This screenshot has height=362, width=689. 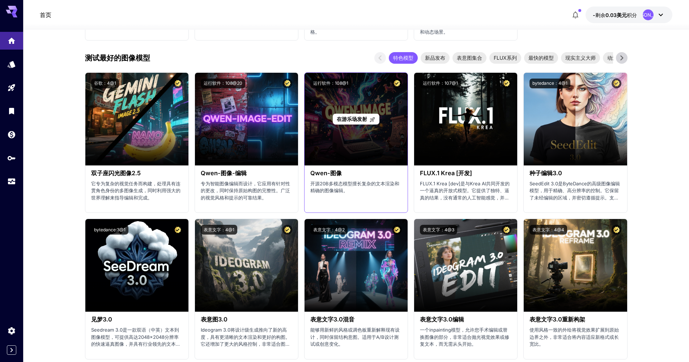 What do you see at coordinates (118, 58) in the screenshot?
I see `p: 测试最好的图像模型` at bounding box center [118, 58].